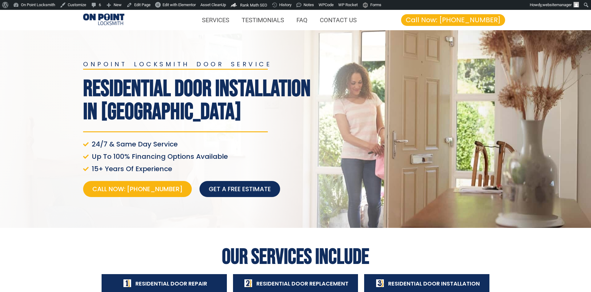 This screenshot has width=591, height=292. What do you see at coordinates (179, 5) in the screenshot?
I see `span: Edit with Elementor` at bounding box center [179, 5].